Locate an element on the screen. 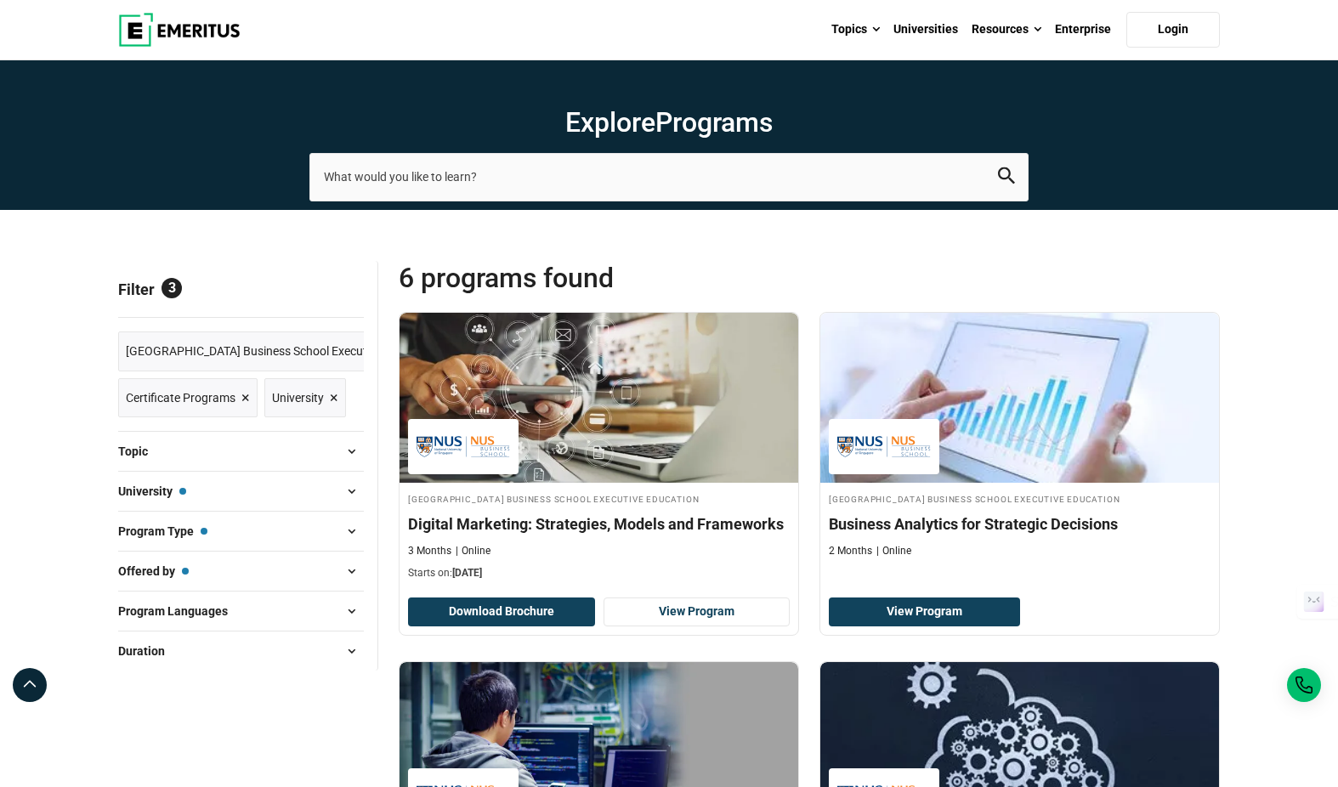  span: Program Languages is located at coordinates (179, 611).